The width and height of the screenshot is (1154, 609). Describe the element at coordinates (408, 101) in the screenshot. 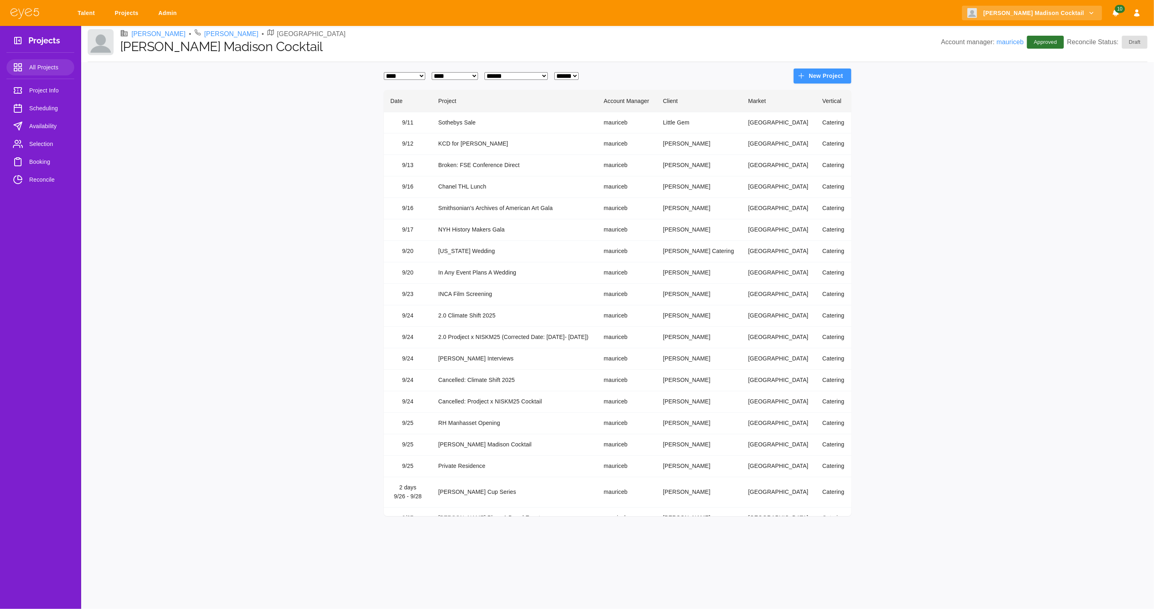

I see `th: Date` at that location.